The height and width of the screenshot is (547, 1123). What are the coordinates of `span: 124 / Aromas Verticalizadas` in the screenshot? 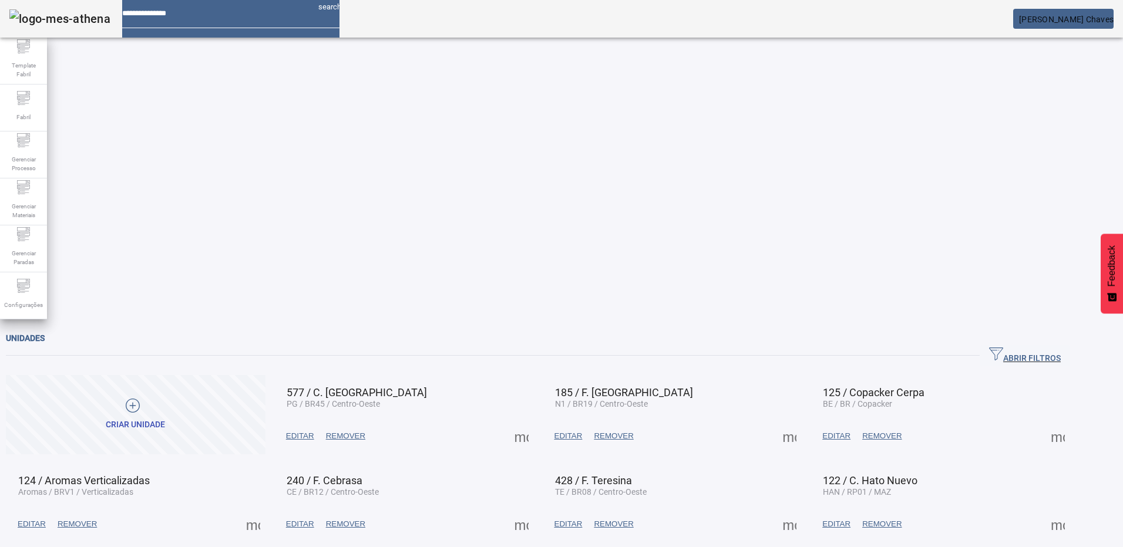 It's located at (84, 480).